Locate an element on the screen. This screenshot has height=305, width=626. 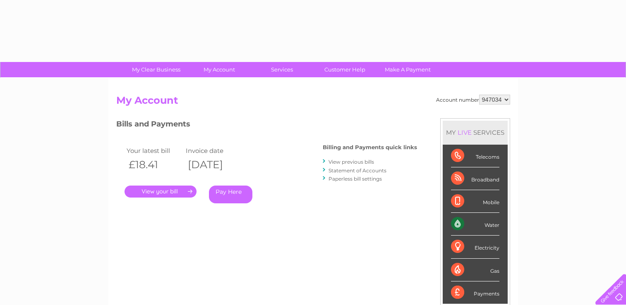
h4: Billing and Payments quick links is located at coordinates (370, 147).